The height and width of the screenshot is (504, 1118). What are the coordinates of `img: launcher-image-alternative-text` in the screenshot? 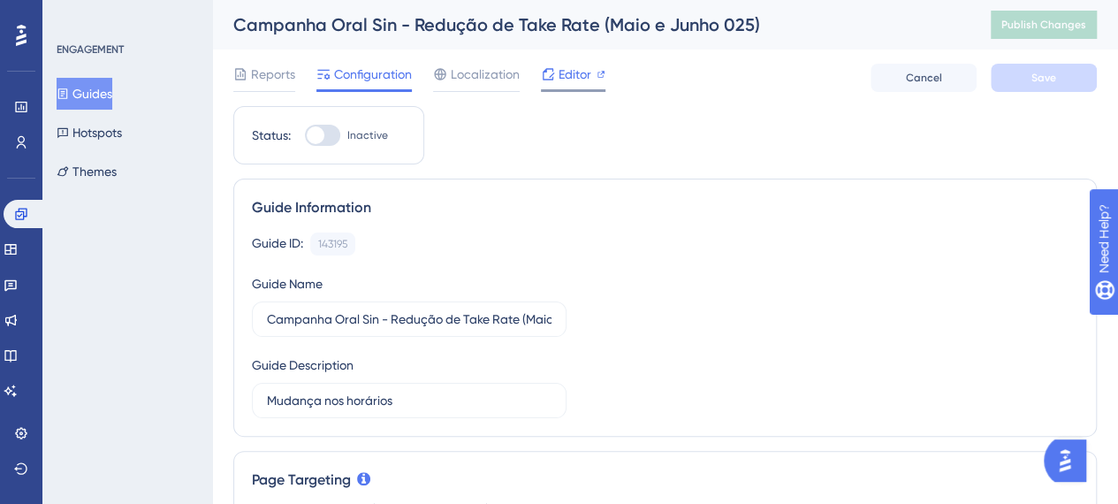 It's located at (21, 27).